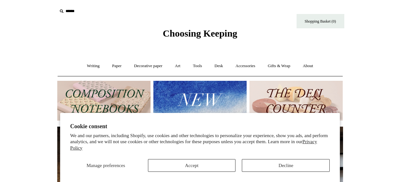  Describe the element at coordinates (148, 66) in the screenshot. I see `a: Decorative paper` at that location.